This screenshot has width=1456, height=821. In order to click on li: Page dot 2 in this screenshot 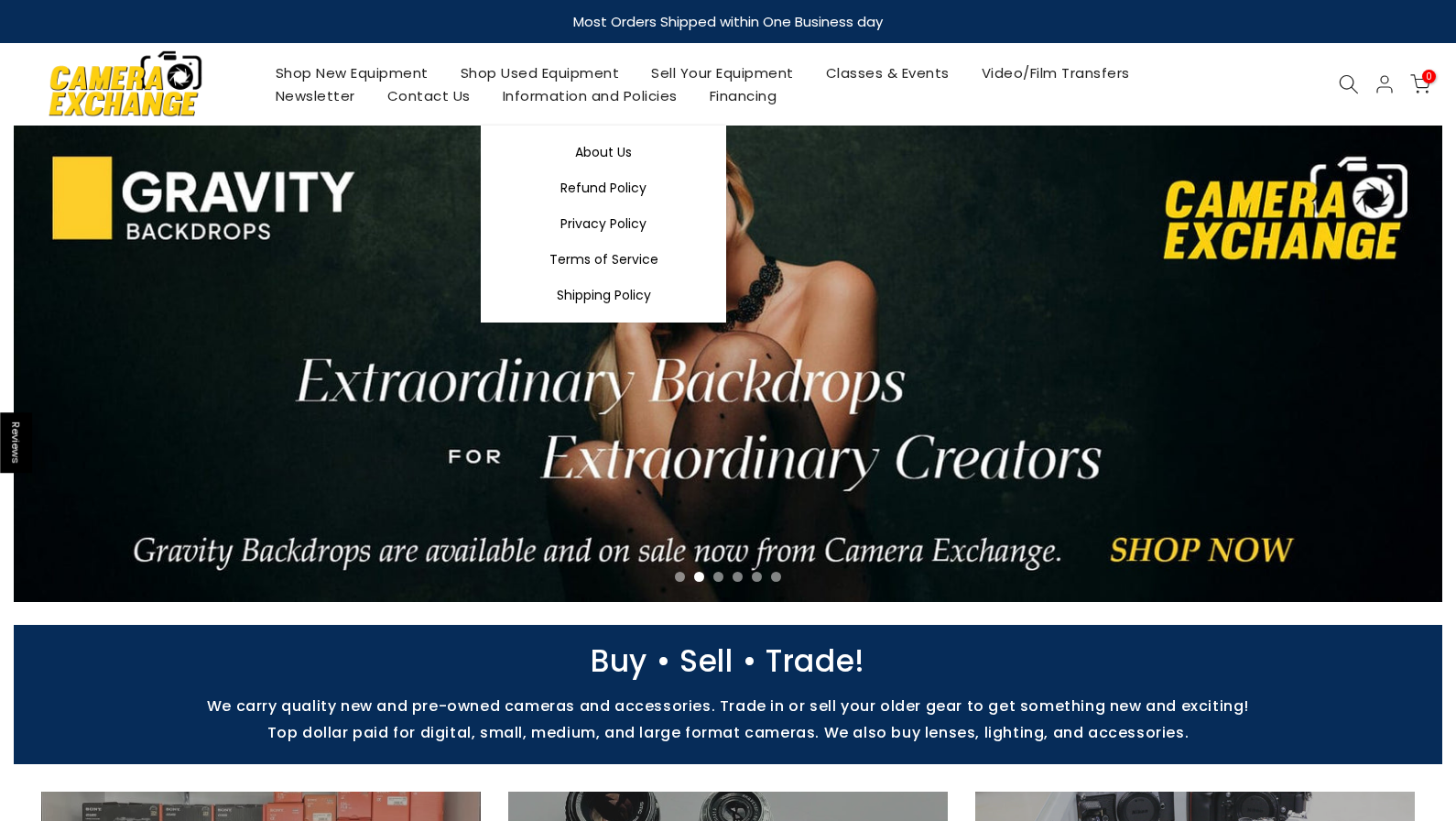, I will do `click(699, 577)`.